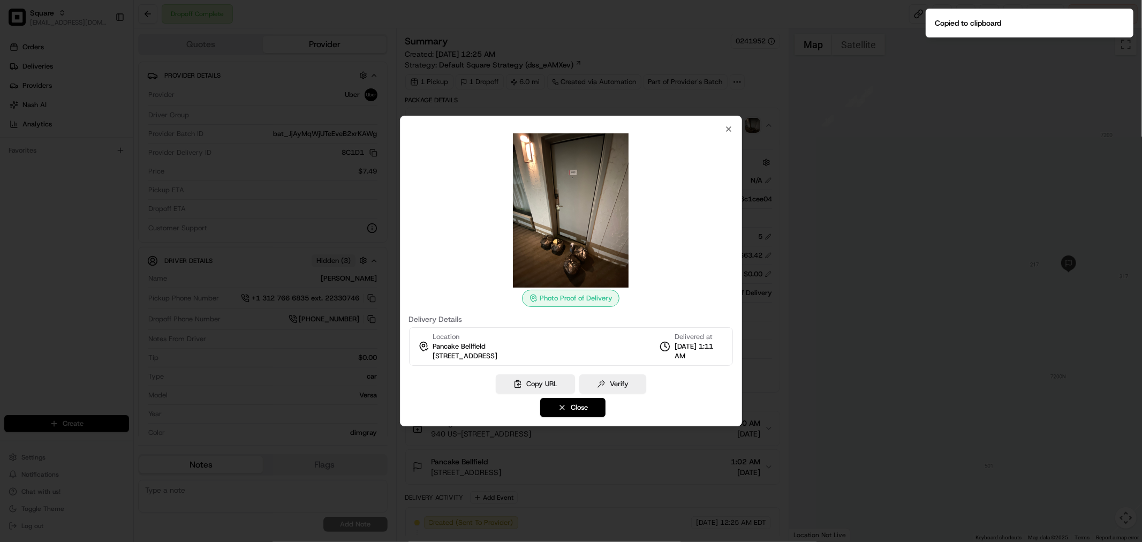 The image size is (1142, 542). I want to click on div: Copied to clipboard, so click(968, 23).